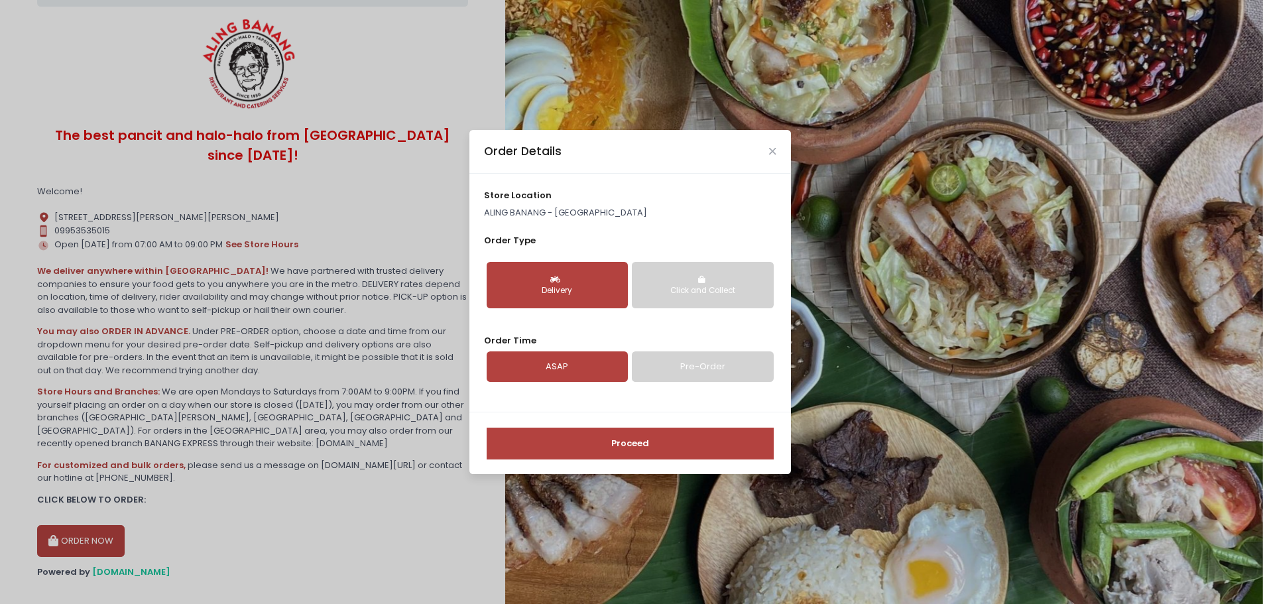 This screenshot has width=1263, height=604. I want to click on div: Click and Collect, so click(702, 291).